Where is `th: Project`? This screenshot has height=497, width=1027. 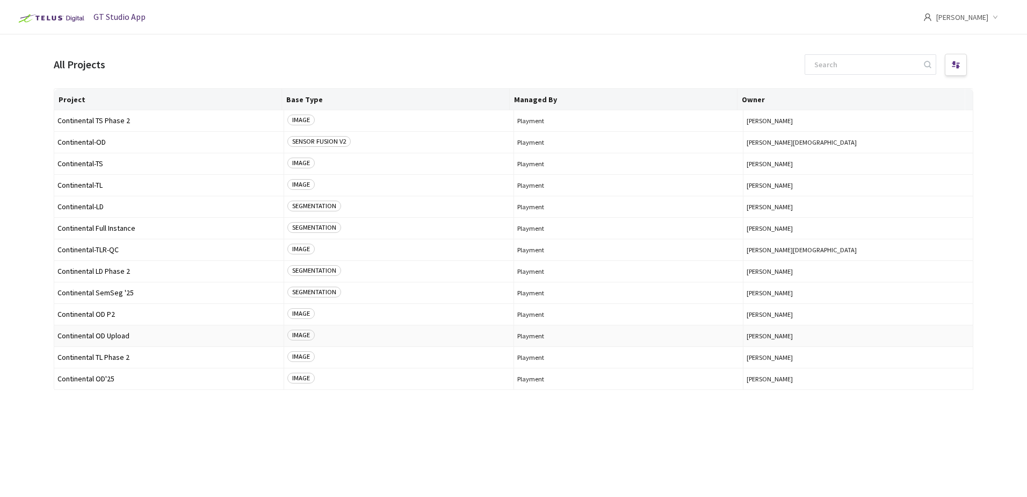
th: Project is located at coordinates (168, 99).